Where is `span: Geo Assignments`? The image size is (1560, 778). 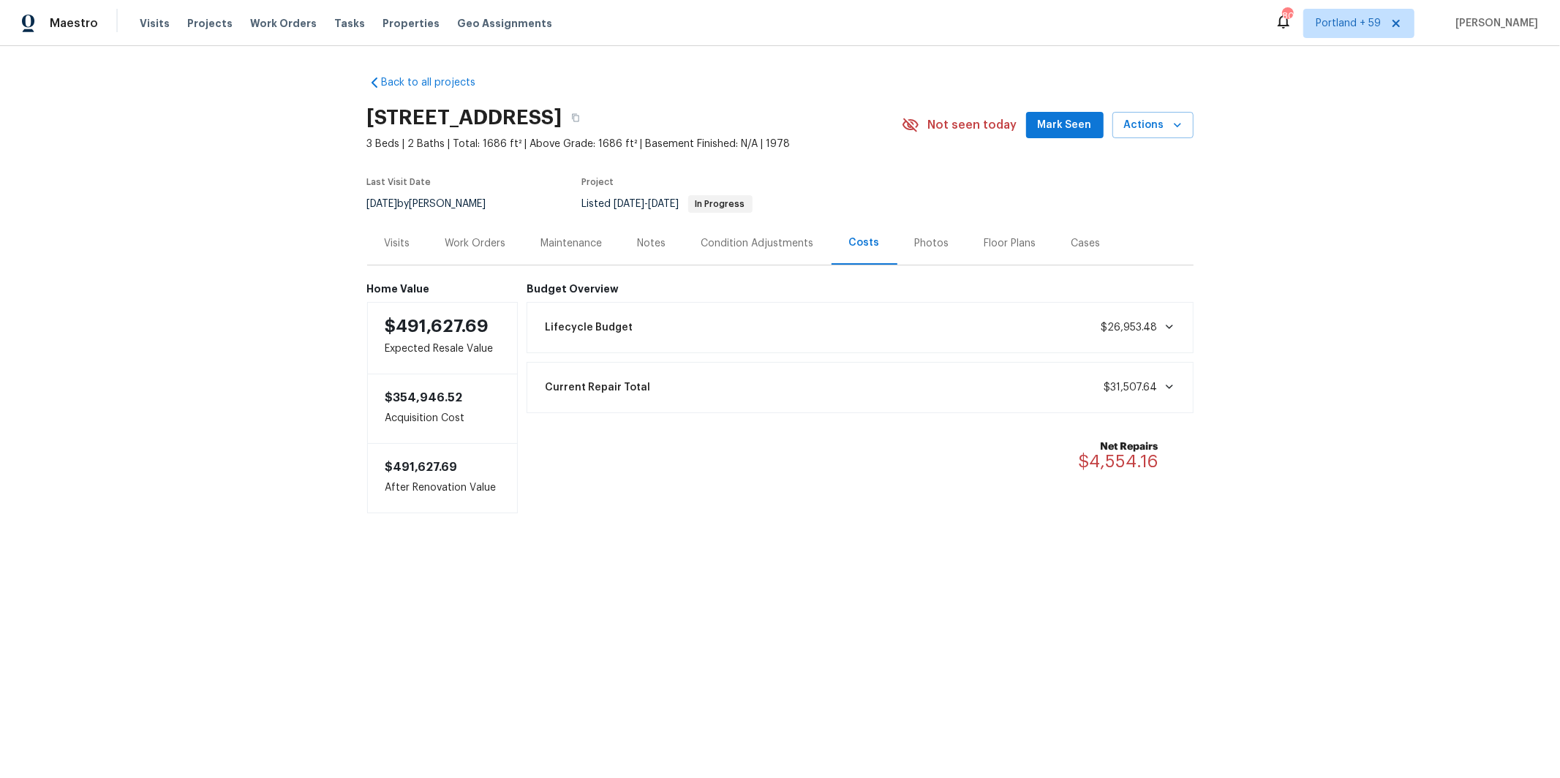 span: Geo Assignments is located at coordinates (505, 23).